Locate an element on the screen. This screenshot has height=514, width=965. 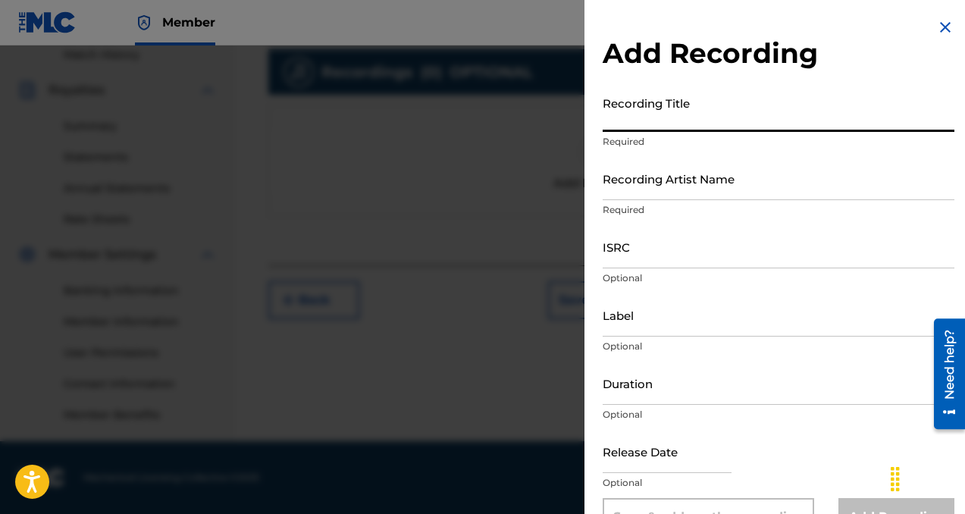
div: Need help? is located at coordinates (27, 52).